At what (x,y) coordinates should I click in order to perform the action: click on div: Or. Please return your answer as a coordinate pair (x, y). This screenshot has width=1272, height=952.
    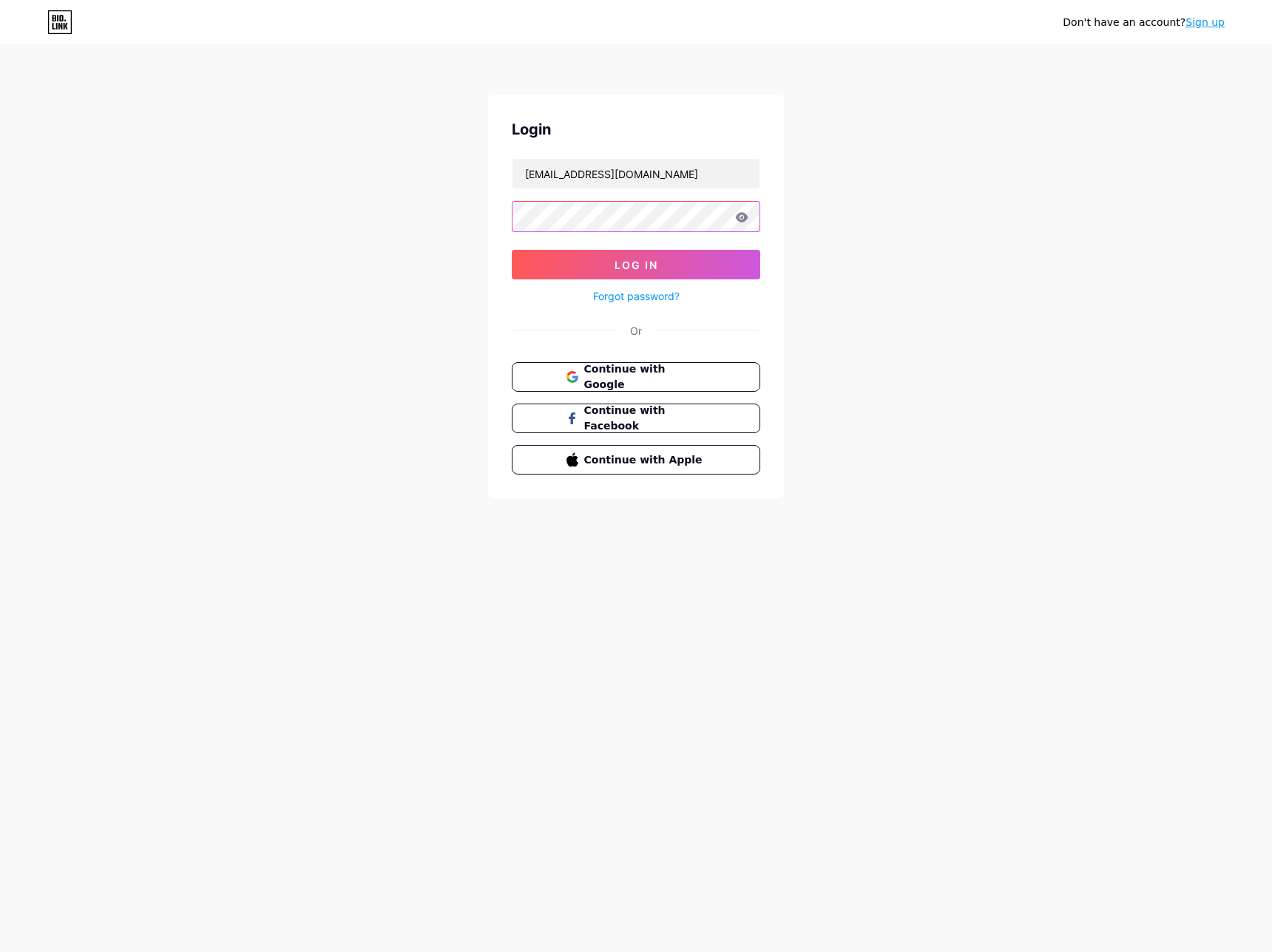
    Looking at the image, I should click on (636, 330).